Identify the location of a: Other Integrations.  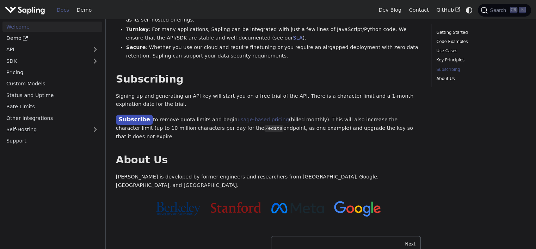
(52, 118).